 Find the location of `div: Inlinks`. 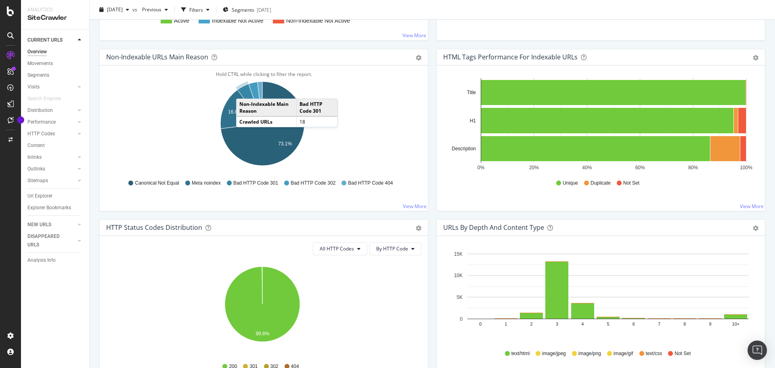

div: Inlinks is located at coordinates (34, 157).